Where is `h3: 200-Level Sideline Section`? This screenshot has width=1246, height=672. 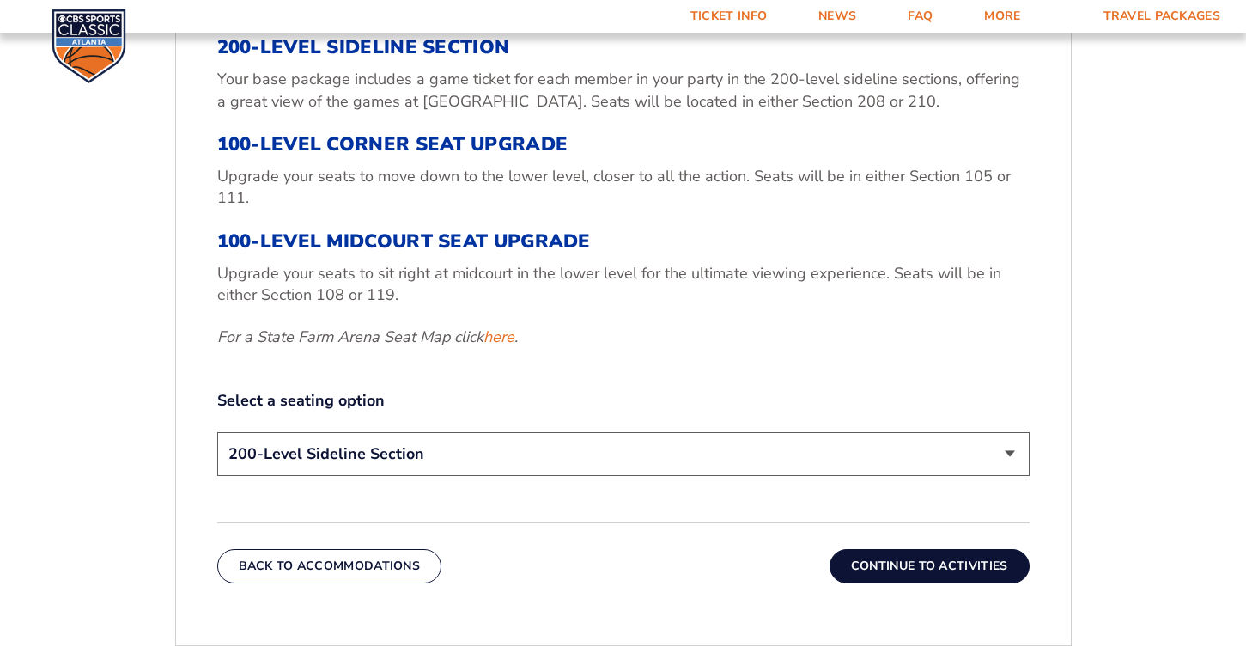 h3: 200-Level Sideline Section is located at coordinates (624, 47).